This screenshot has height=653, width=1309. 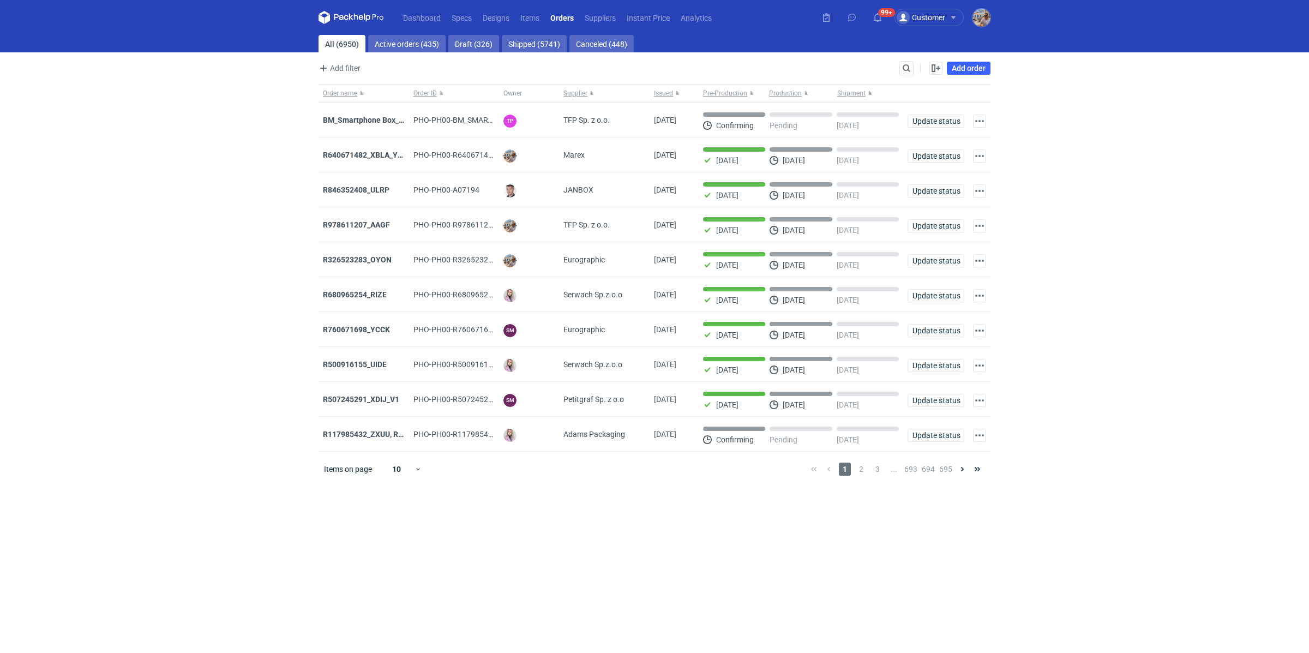 What do you see at coordinates (446, 190) in the screenshot?
I see `span: PHO-PH00-A07194` at bounding box center [446, 190].